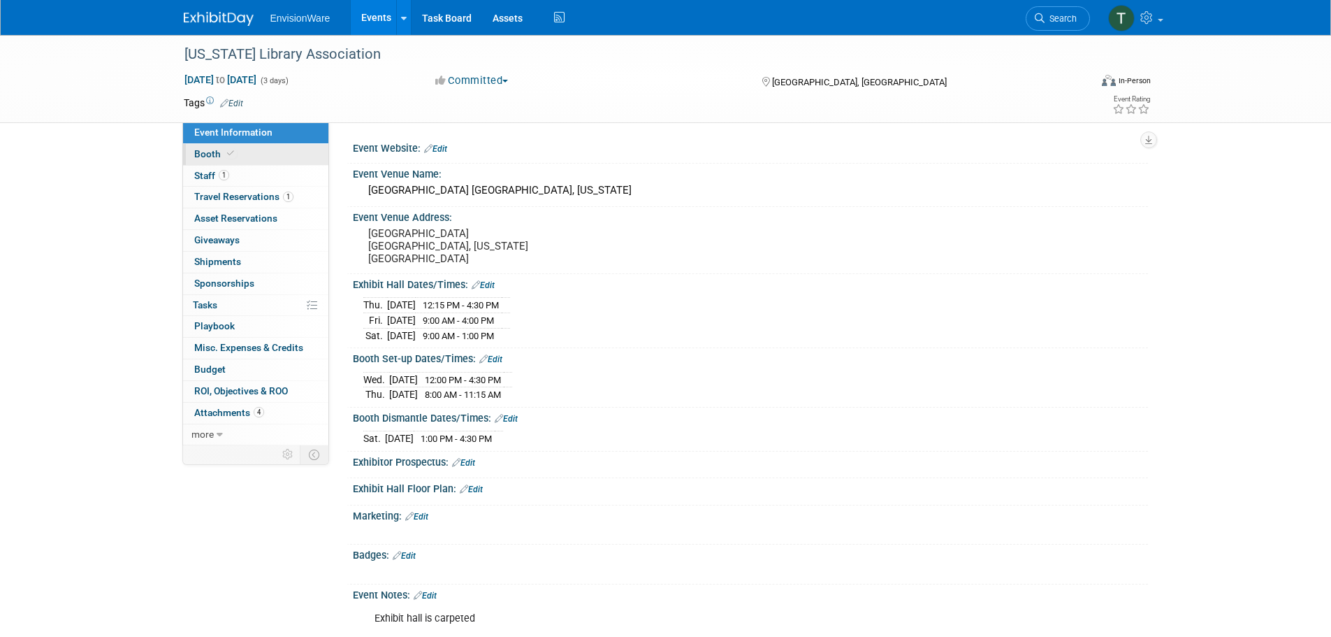 This screenshot has height=637, width=1331. Describe the element at coordinates (256, 413) in the screenshot. I see `a: Attachments4` at that location.